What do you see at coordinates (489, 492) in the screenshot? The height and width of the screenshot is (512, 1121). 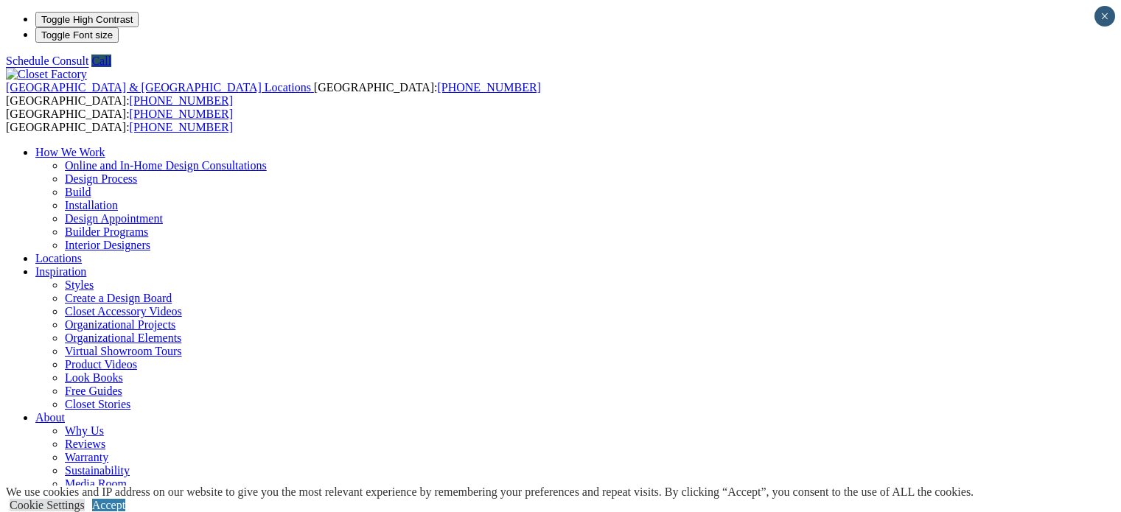 I see `div: We use cookies and IP address on our website to give you the most relevant experience by remember...` at bounding box center [489, 492].